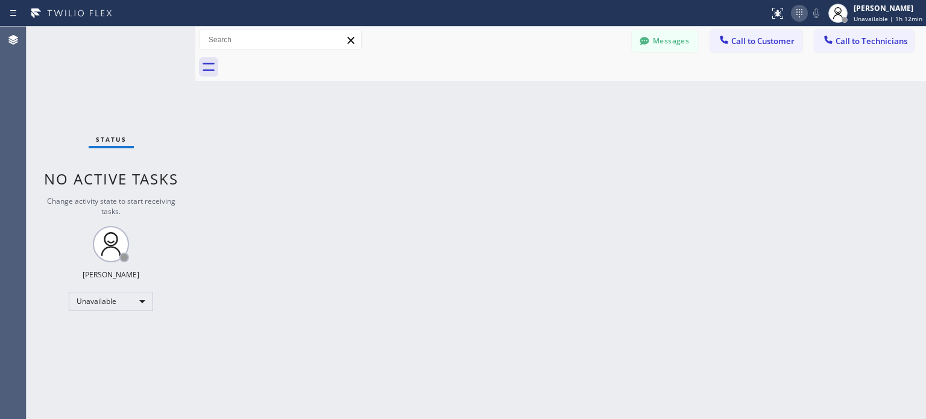  What do you see at coordinates (864, 41) in the screenshot?
I see `button: Call to Technicians` at bounding box center [864, 41].